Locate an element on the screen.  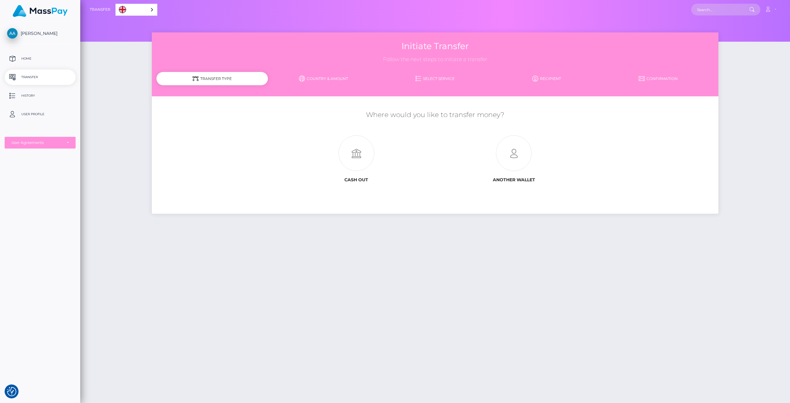
a: English is located at coordinates (136, 10).